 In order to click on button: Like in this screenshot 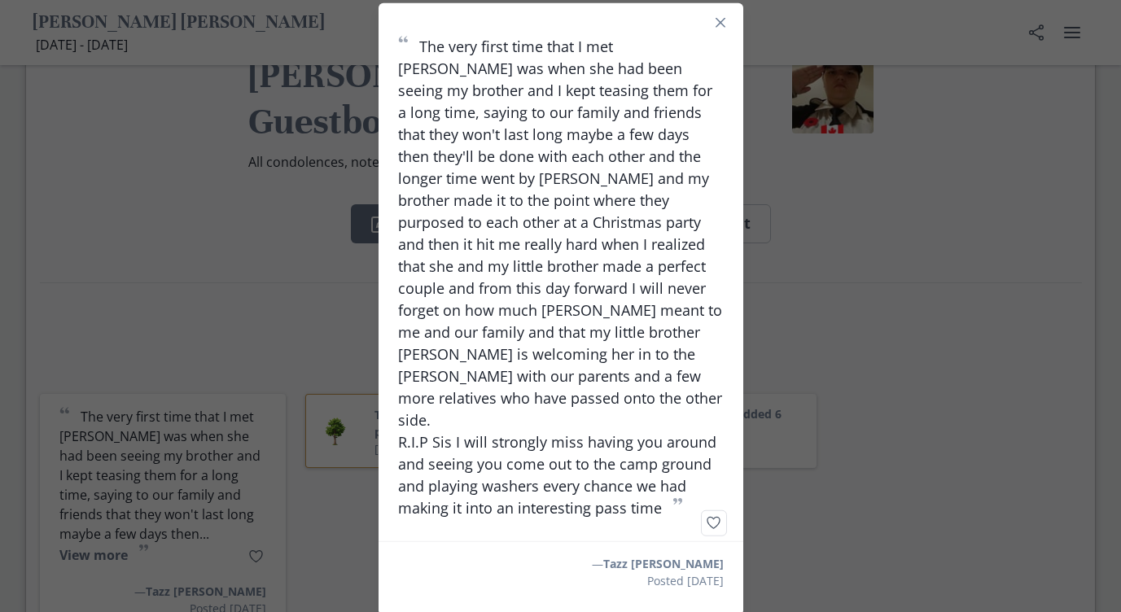, I will do `click(714, 523)`.